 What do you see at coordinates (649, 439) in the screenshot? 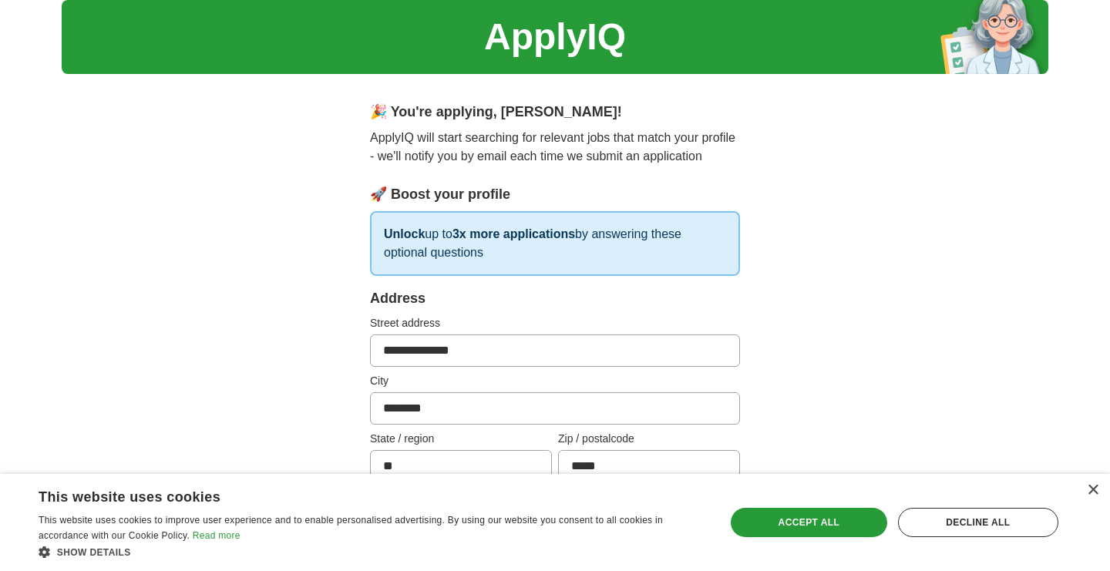
I see `label: Zip / postalcode` at bounding box center [649, 439].